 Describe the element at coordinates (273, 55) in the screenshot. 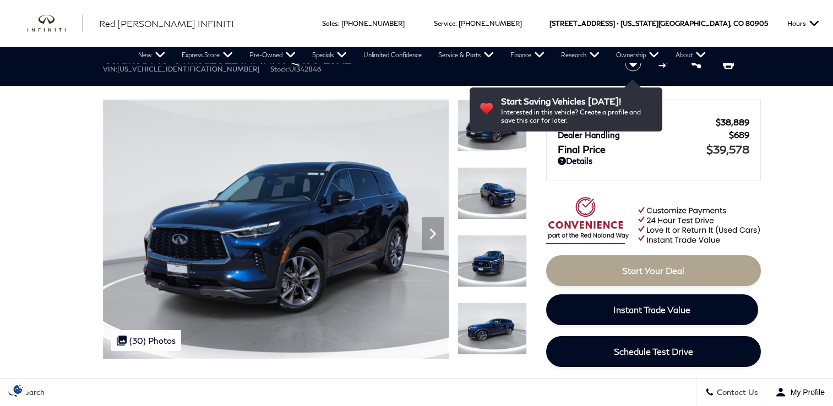

I see `a: Pre-Owned` at that location.